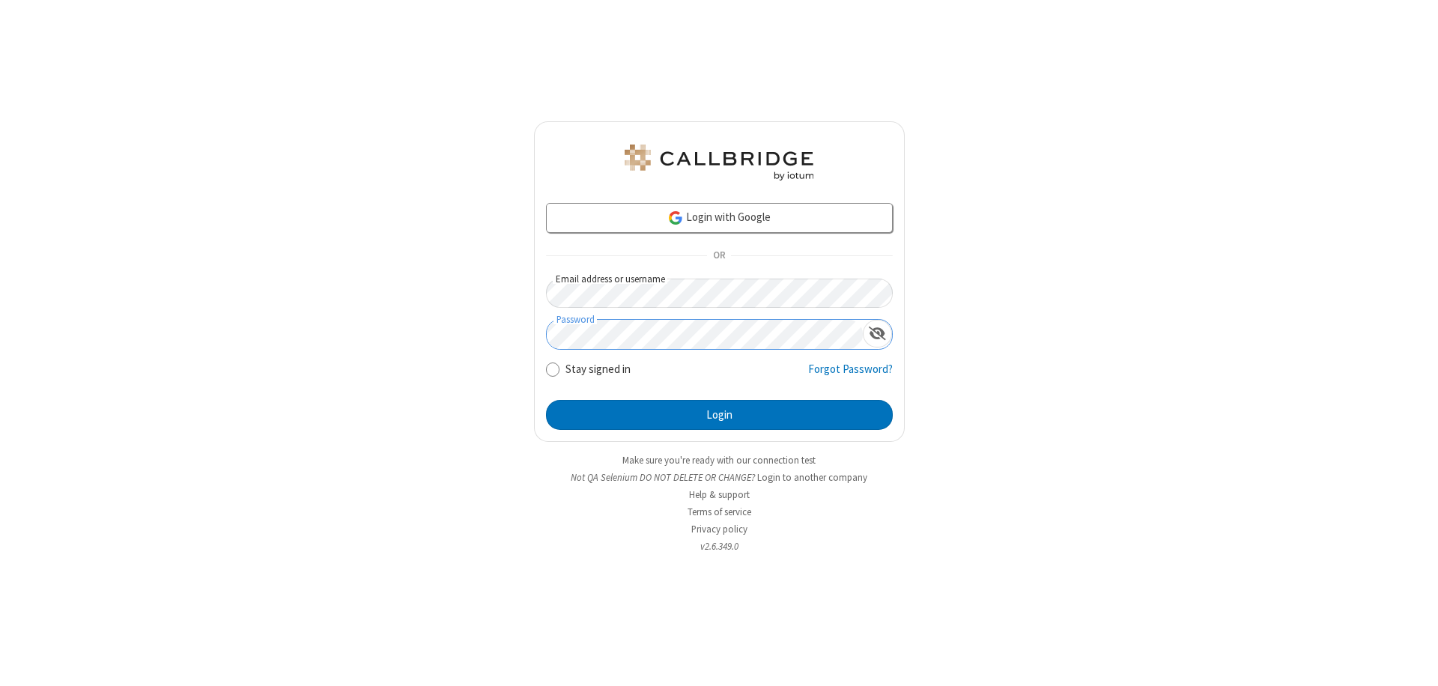 This screenshot has width=1438, height=686. What do you see at coordinates (719, 477) in the screenshot?
I see `li: Not QA Selenium DO NOT DELETE OR CHANGE?` at bounding box center [719, 477].